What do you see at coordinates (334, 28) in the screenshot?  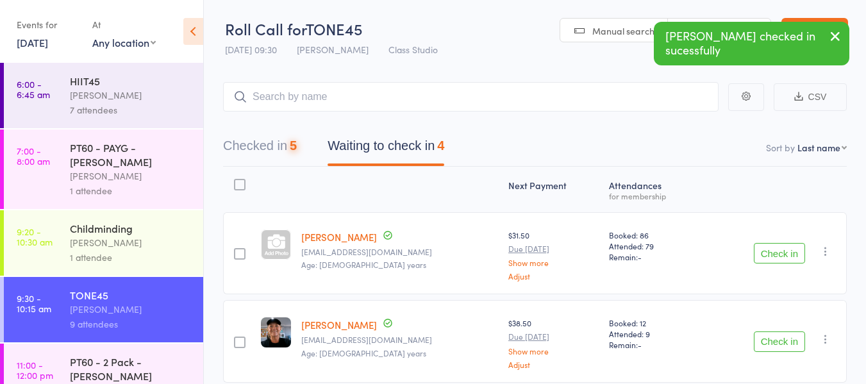 I see `span: TONE45` at bounding box center [334, 28].